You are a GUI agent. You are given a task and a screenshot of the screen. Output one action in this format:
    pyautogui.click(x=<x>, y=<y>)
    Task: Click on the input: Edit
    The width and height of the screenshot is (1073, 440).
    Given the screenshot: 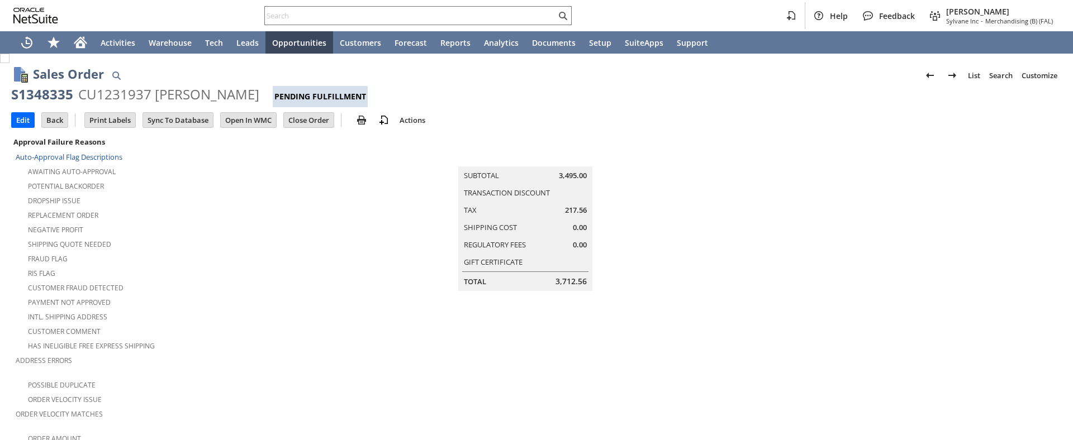 What is the action you would take?
    pyautogui.click(x=23, y=120)
    